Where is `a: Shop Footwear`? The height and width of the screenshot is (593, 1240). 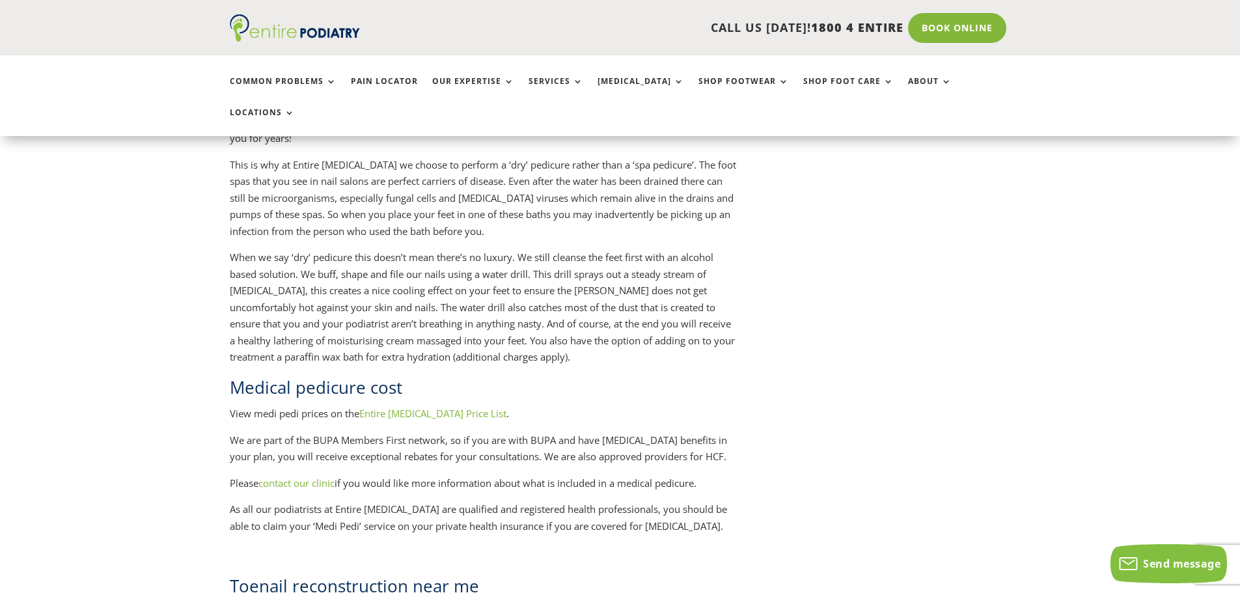
a: Shop Footwear is located at coordinates (743, 90).